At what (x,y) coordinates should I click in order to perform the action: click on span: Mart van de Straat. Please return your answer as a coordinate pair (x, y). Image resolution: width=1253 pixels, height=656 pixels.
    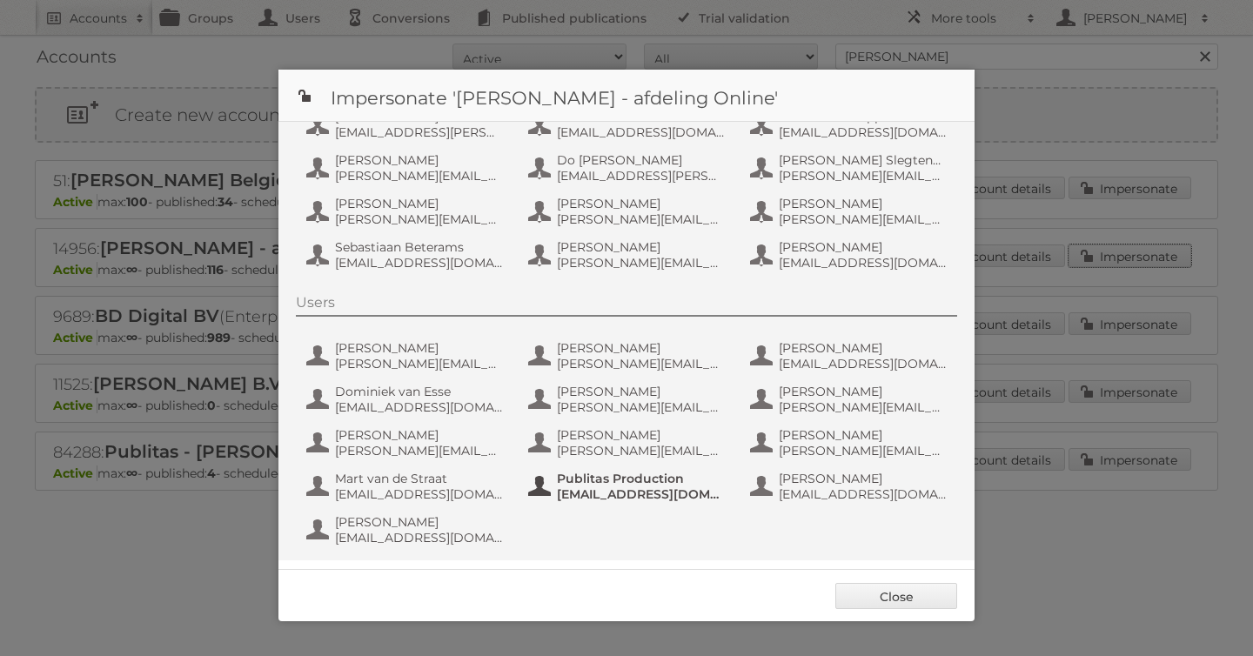
    Looking at the image, I should click on (419, 478).